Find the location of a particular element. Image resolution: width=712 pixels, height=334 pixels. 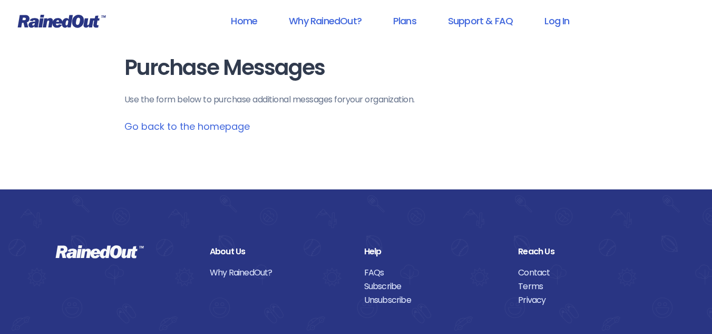

a: Terms is located at coordinates (587, 286).